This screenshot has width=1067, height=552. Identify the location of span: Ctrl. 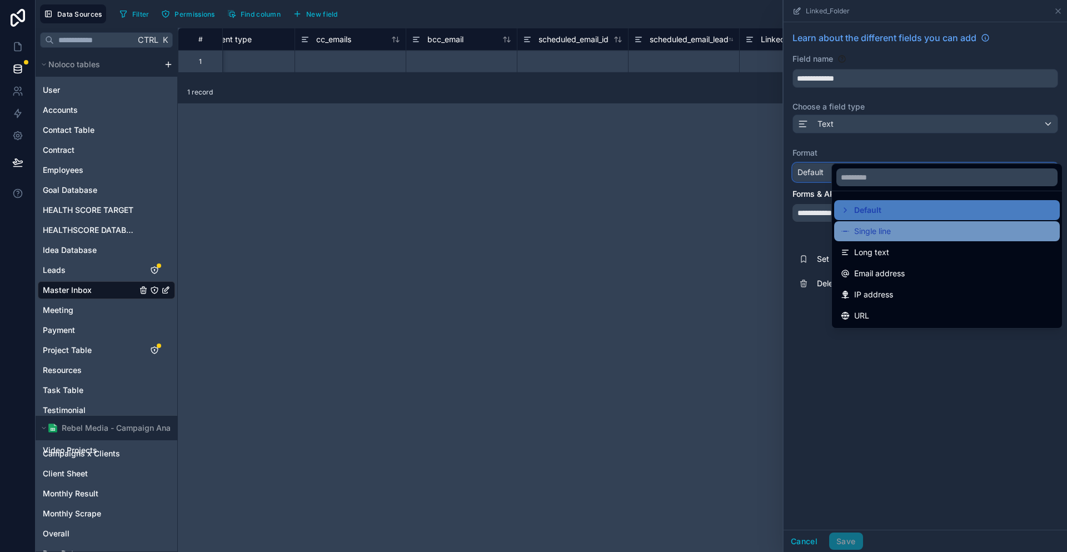
(148, 39).